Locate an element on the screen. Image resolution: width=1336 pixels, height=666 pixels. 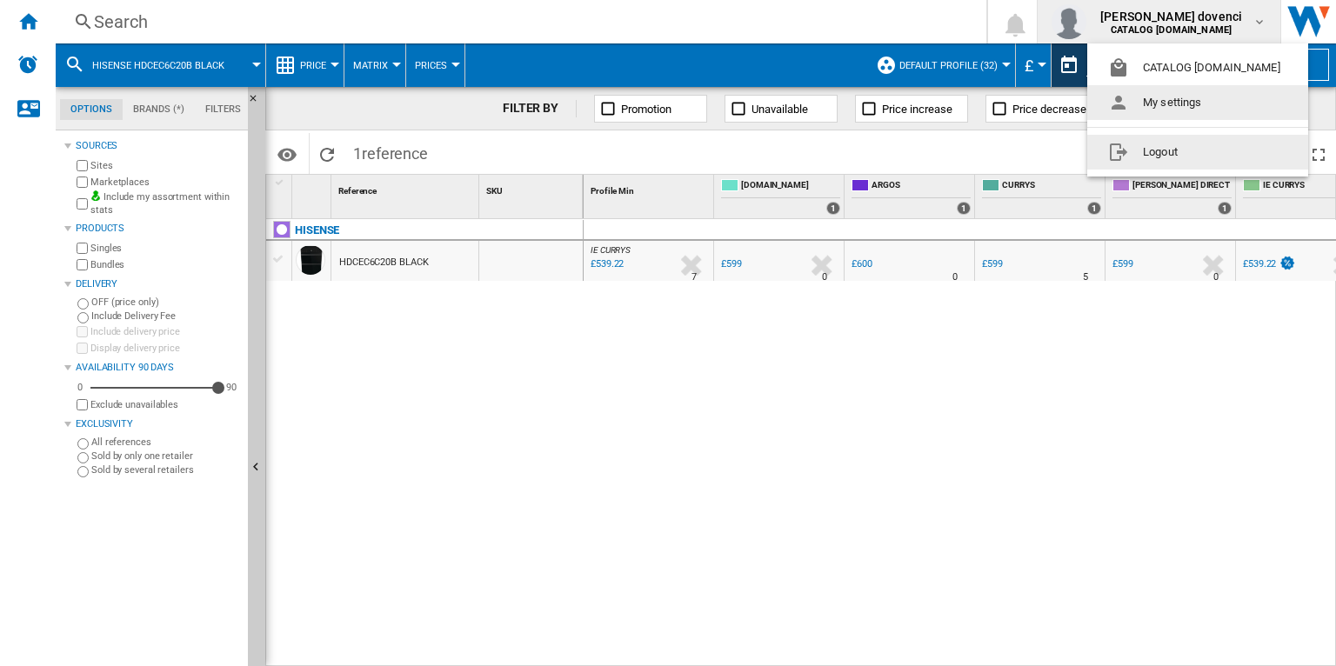
md-menu-item: My settings is located at coordinates (1197, 103).